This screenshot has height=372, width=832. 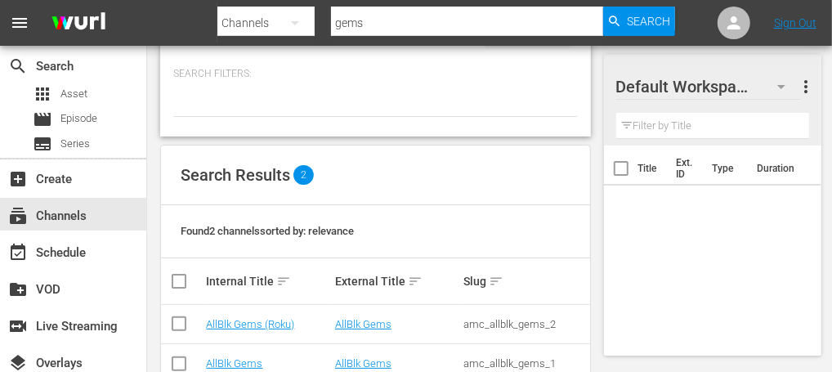 What do you see at coordinates (303, 175) in the screenshot?
I see `span: 2` at bounding box center [303, 175].